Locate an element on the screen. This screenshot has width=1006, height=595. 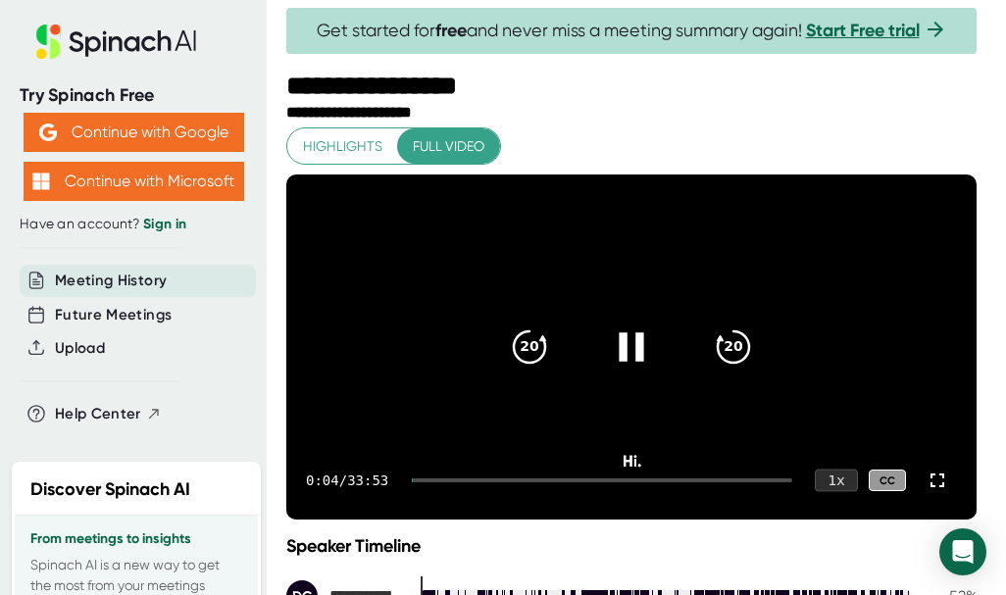
button: Help Center is located at coordinates (108, 414).